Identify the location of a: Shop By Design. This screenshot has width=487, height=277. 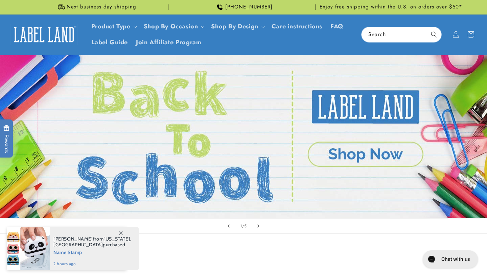
(234, 26).